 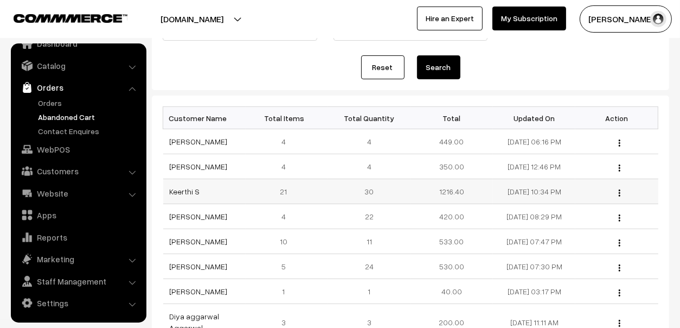 I want to click on td: 533.00, so click(x=452, y=241).